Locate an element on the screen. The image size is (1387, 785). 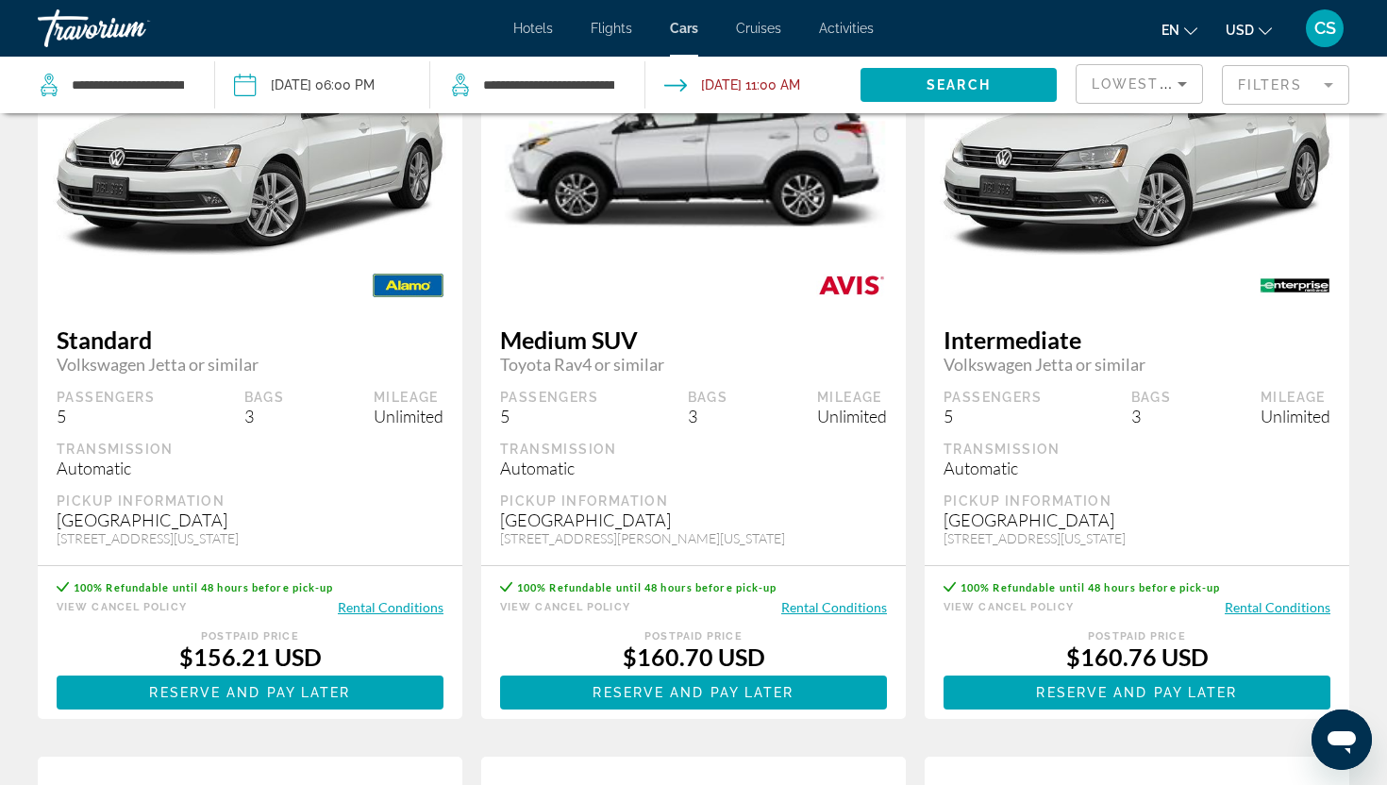
span: Medium SUV is located at coordinates (694, 340).